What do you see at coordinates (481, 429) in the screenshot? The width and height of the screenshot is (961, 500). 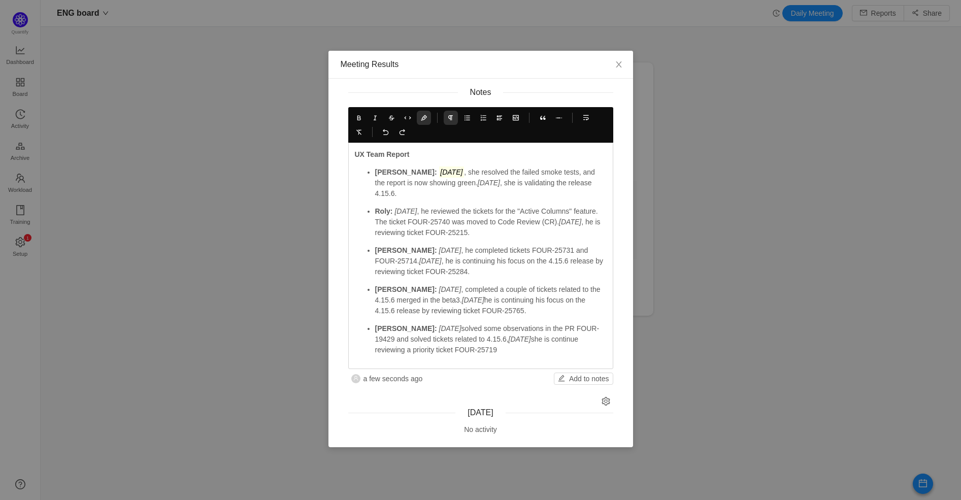 I see `div: No activity` at bounding box center [481, 429].